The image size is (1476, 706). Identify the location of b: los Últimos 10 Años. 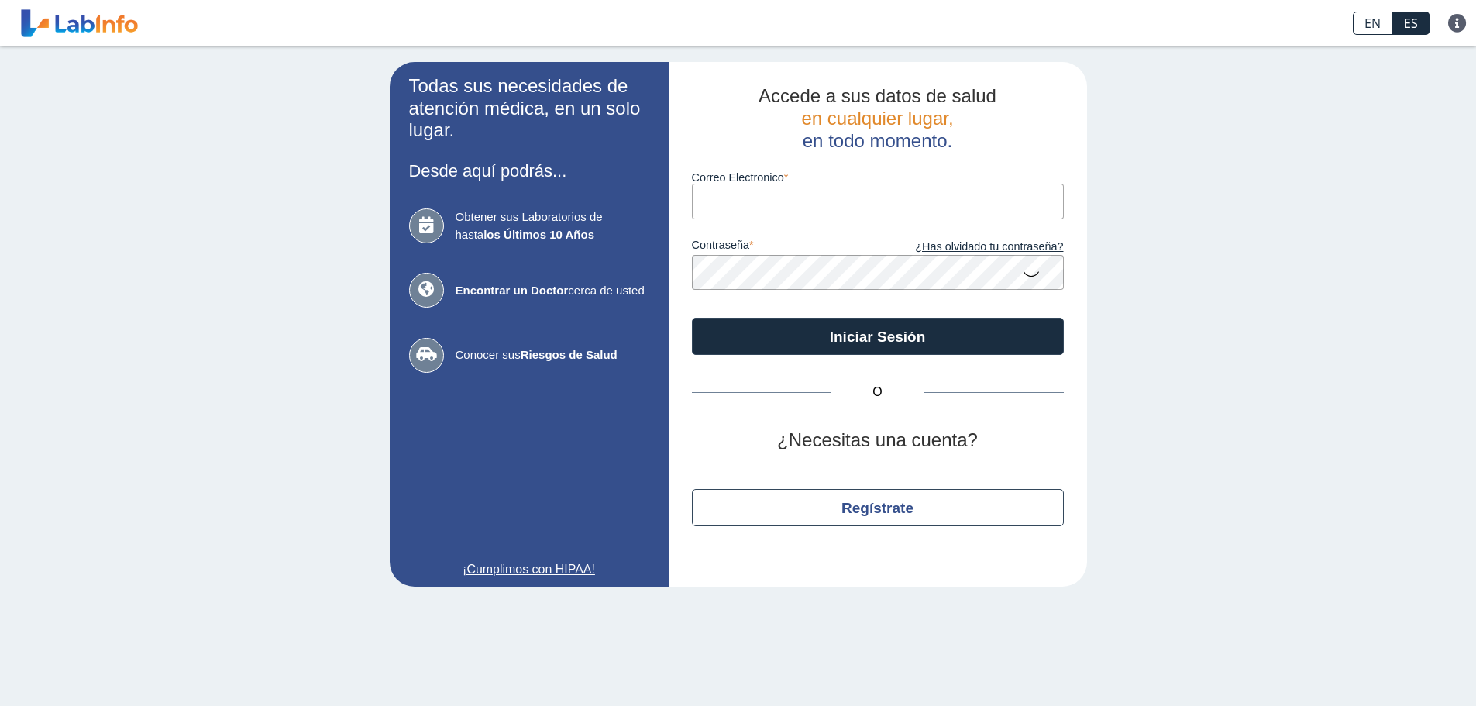
(538, 234).